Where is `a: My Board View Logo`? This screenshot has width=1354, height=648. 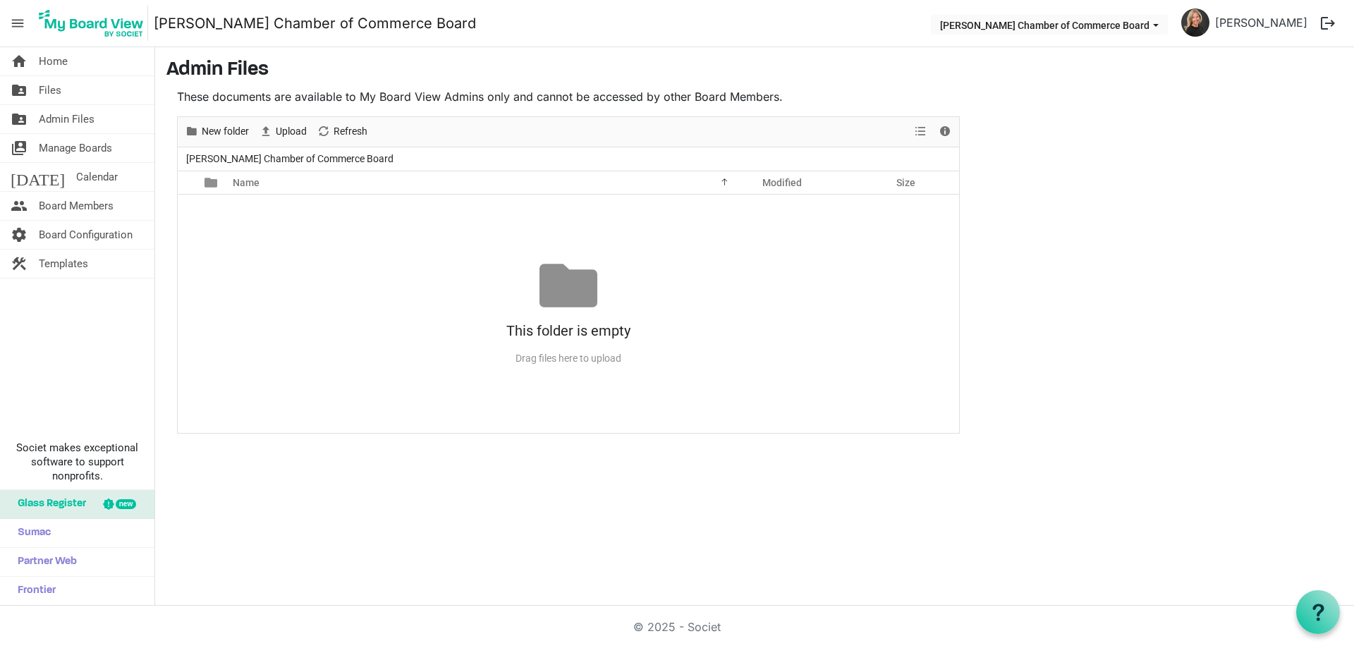 a: My Board View Logo is located at coordinates (94, 23).